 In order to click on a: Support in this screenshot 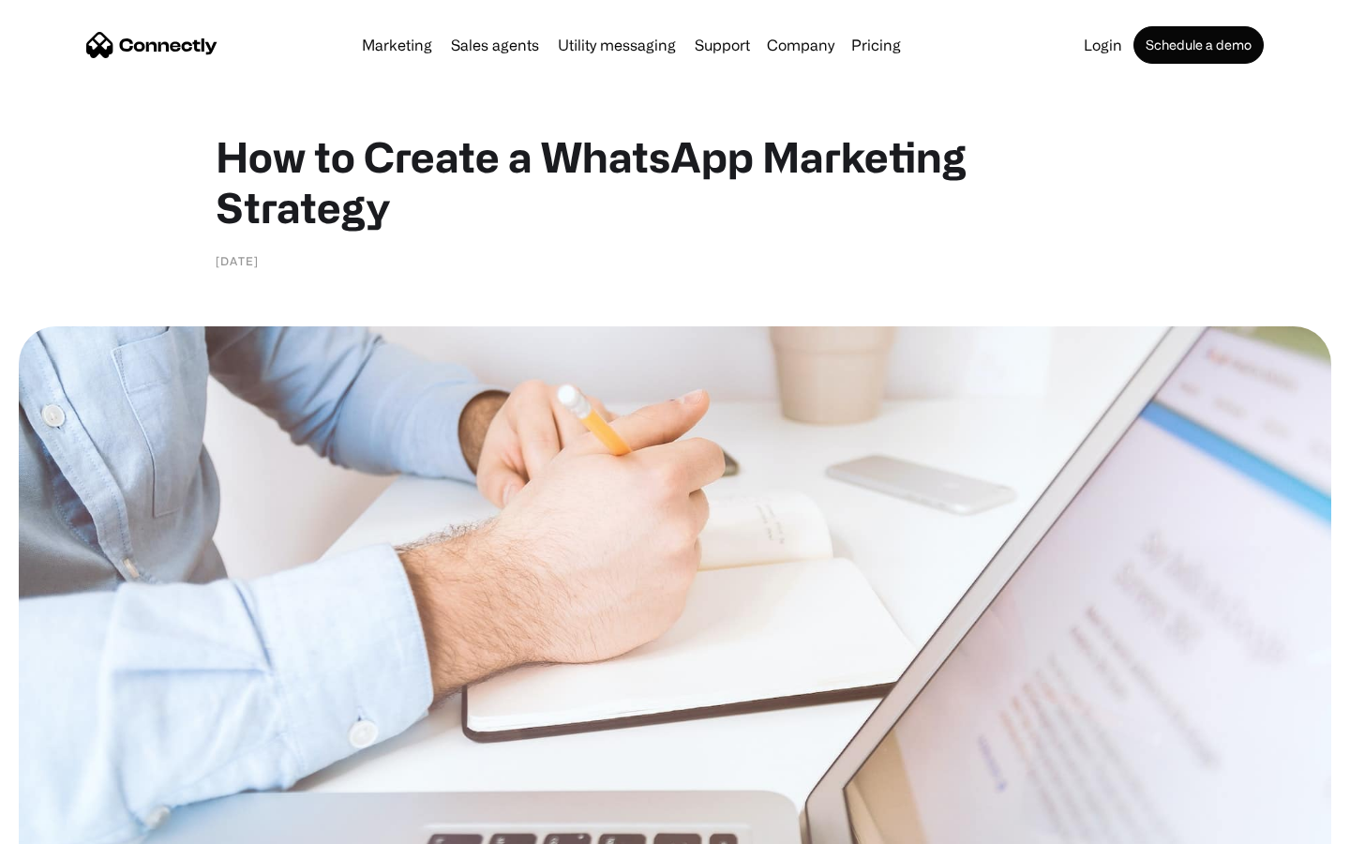, I will do `click(722, 45)`.